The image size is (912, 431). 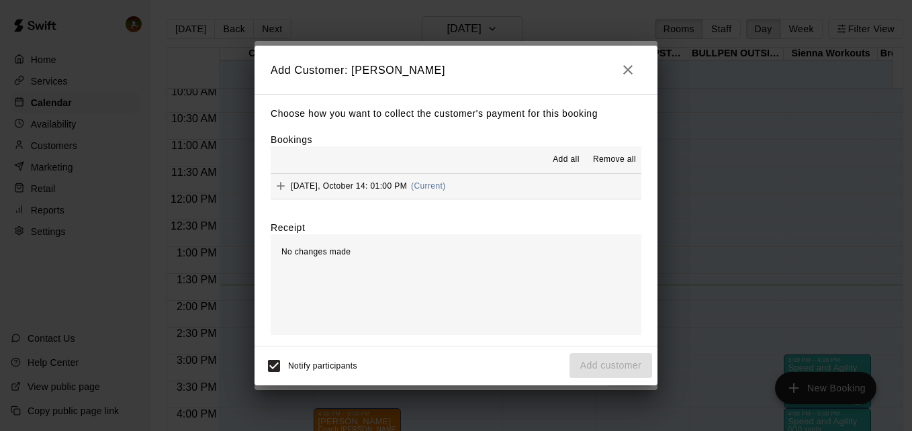 I want to click on span: Notify participants, so click(x=322, y=366).